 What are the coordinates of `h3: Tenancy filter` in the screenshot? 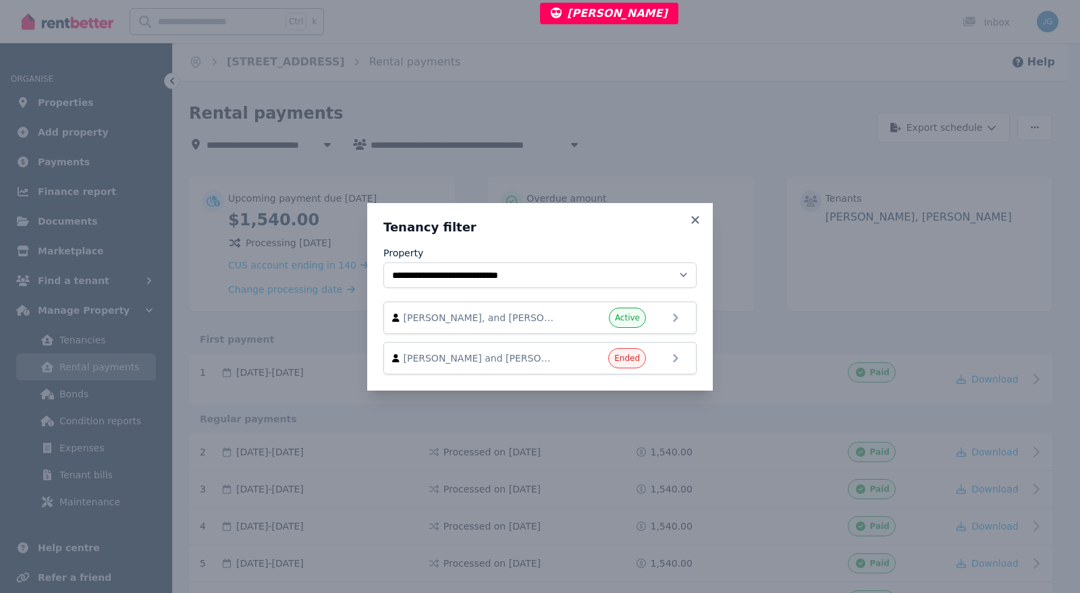 It's located at (540, 227).